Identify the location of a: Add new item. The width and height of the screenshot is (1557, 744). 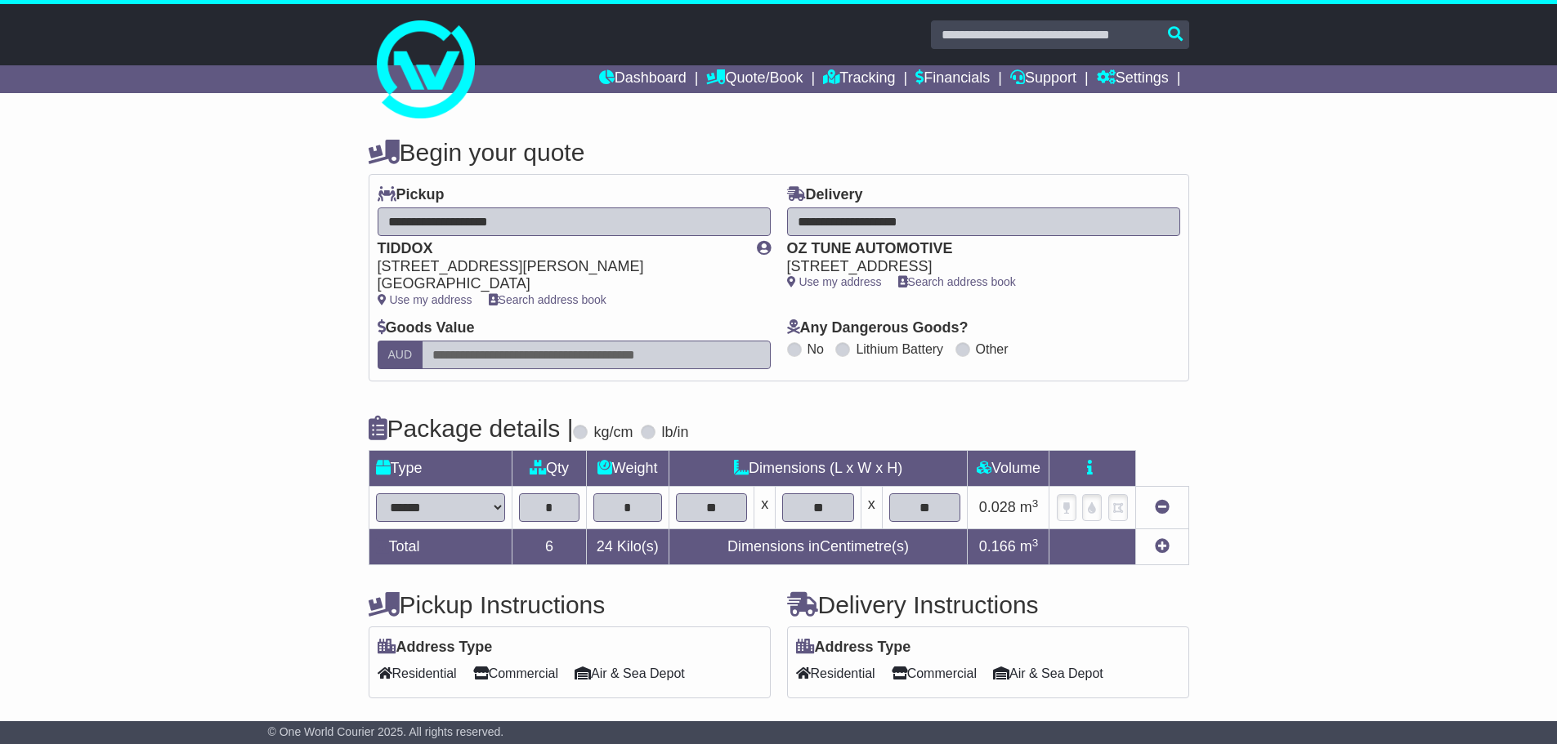
(1162, 547).